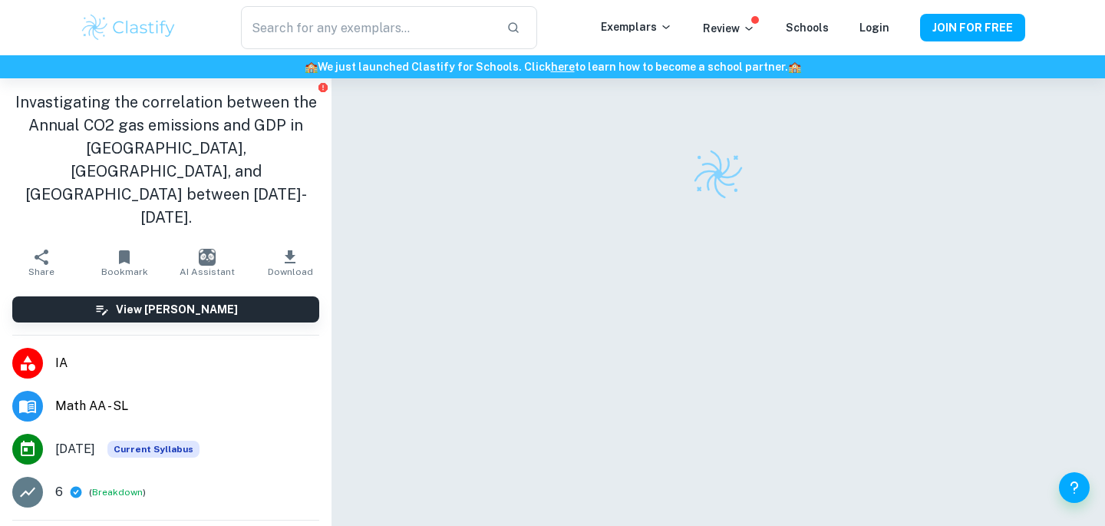  I want to click on span: Bookmark, so click(124, 272).